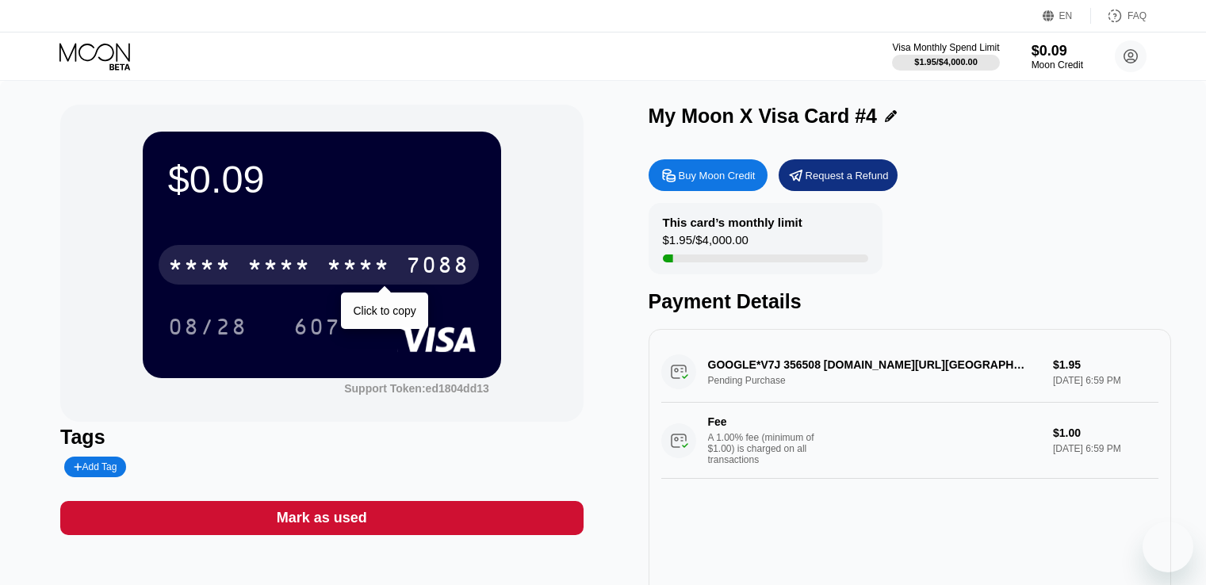  I want to click on div: Add Tag, so click(95, 467).